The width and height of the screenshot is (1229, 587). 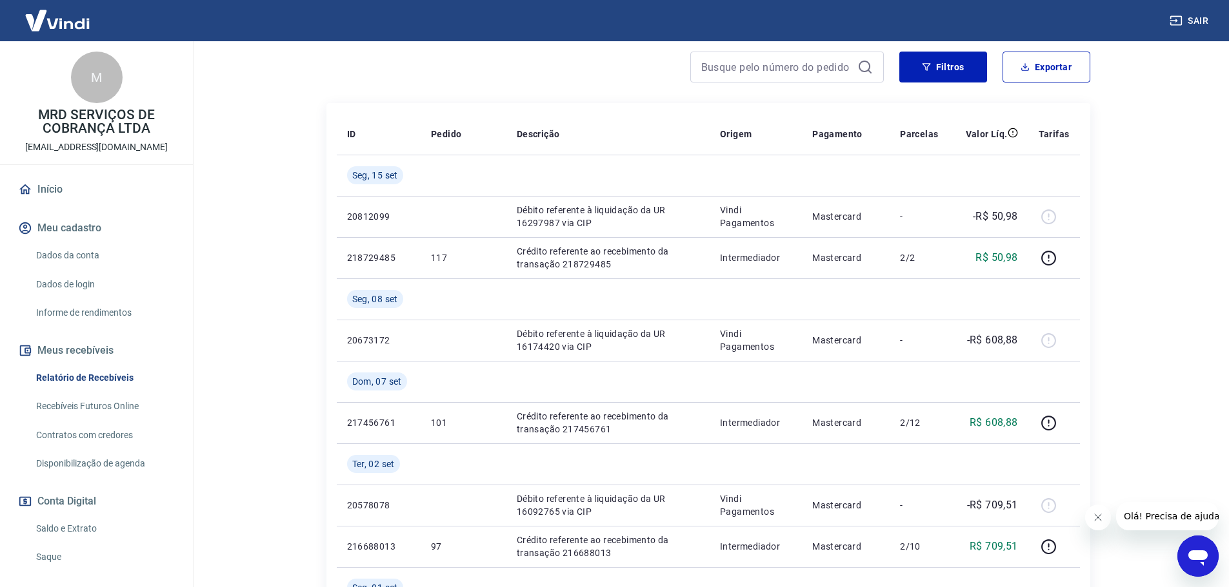 I want to click on p: 20673172, so click(x=379, y=341).